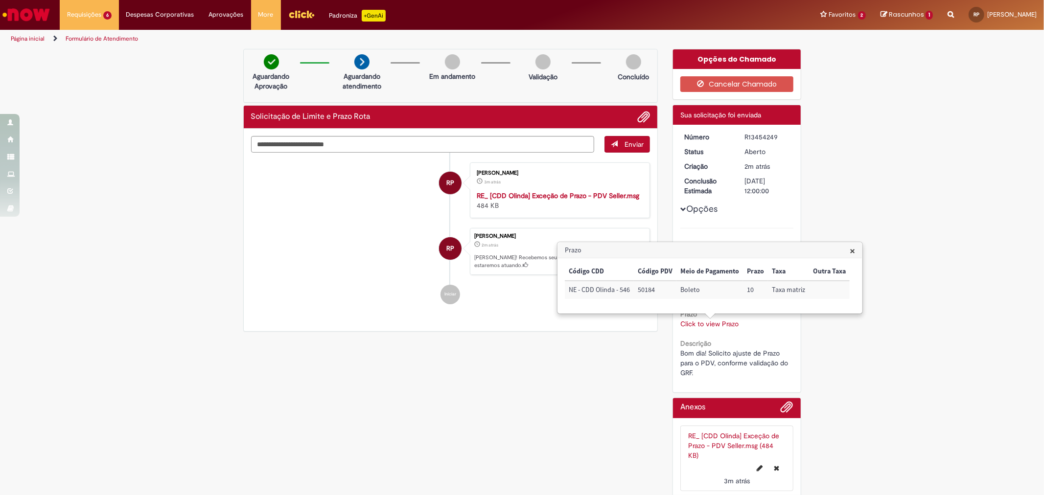 Image resolution: width=1044 pixels, height=495 pixels. Describe the element at coordinates (451, 252) in the screenshot. I see `li: Rafaela De Jesus Pereira` at that location.